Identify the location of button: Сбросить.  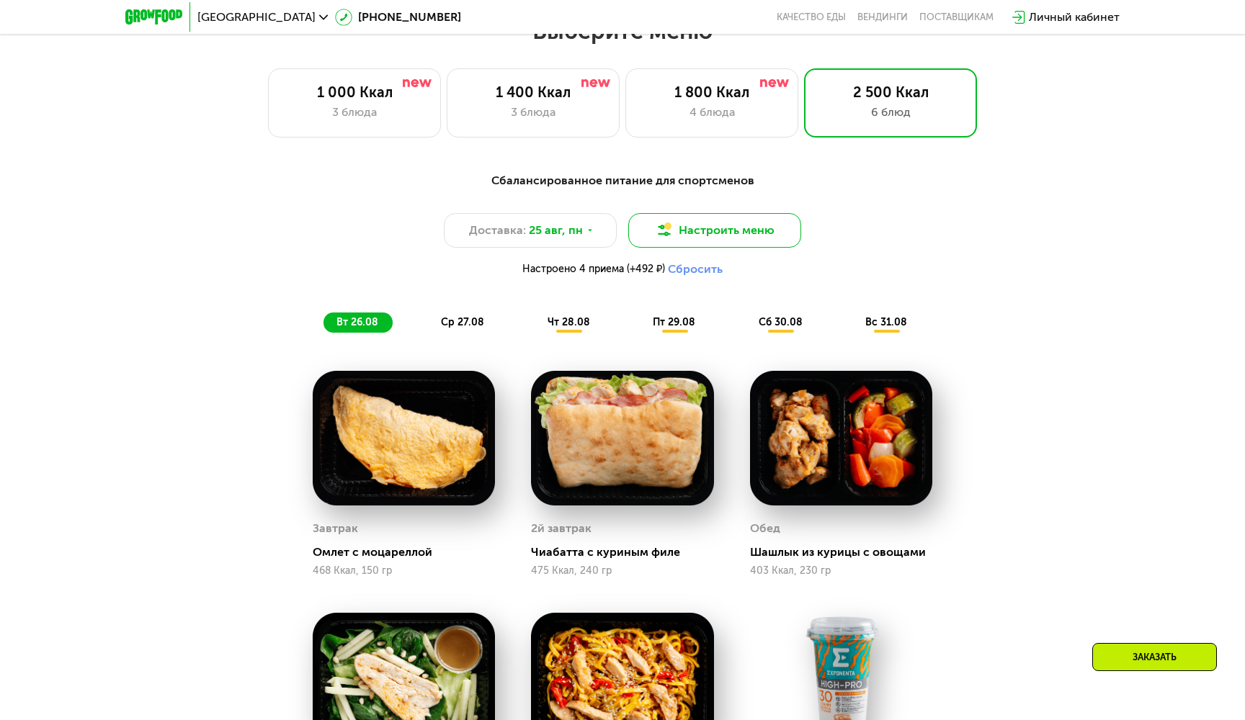
(695, 269).